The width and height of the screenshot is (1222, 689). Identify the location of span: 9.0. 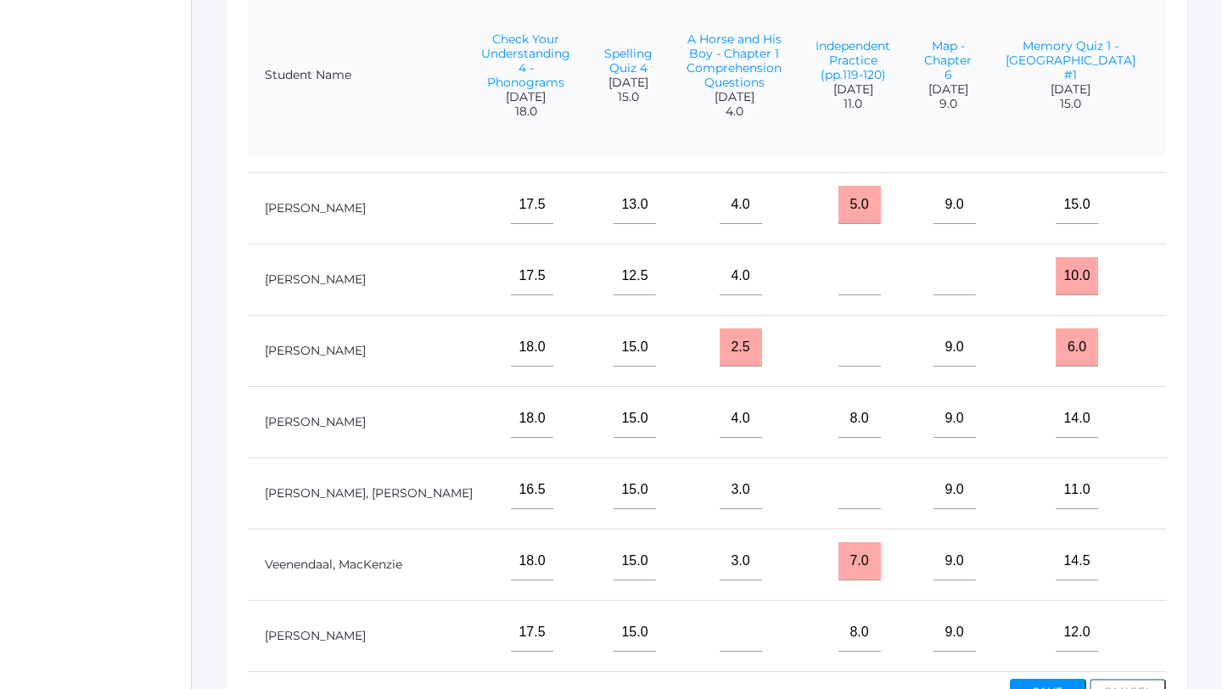
(948, 104).